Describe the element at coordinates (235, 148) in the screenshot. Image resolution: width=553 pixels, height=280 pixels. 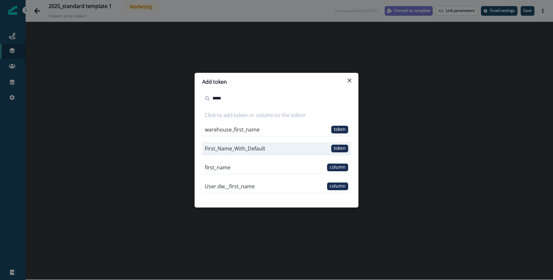
I see `p: First_Name_With_Default` at that location.